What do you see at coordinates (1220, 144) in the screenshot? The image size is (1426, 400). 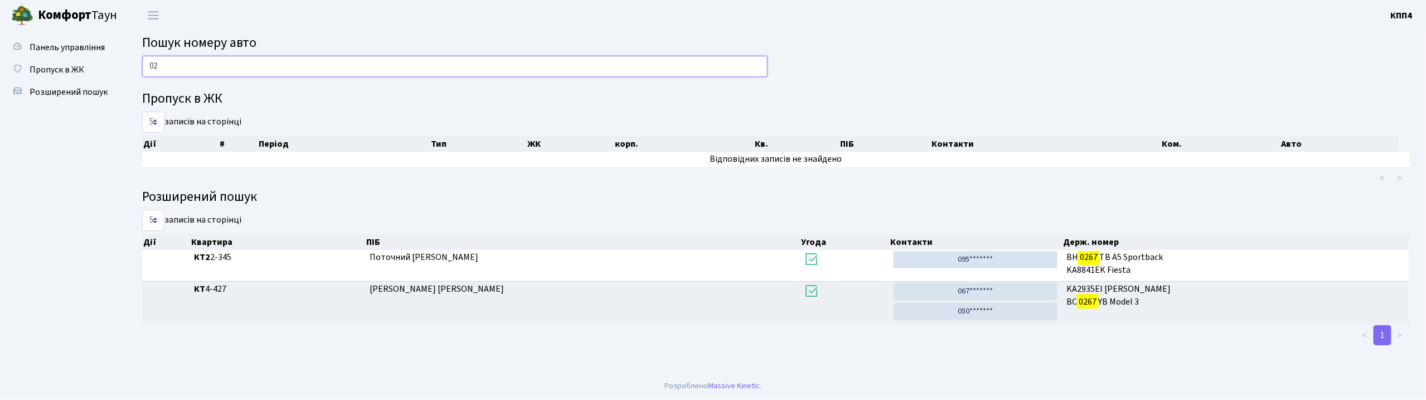 I see `th: Ком.` at bounding box center [1220, 144].